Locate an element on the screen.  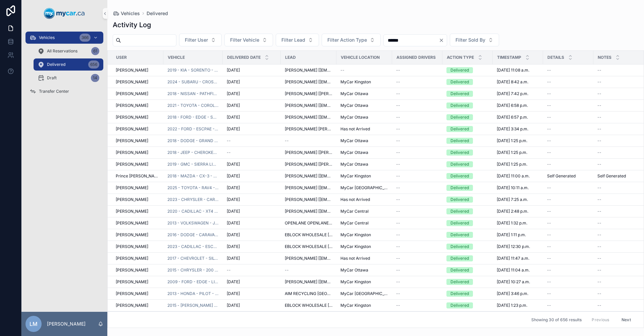
span: MyCar Central is located at coordinates (355, 211).